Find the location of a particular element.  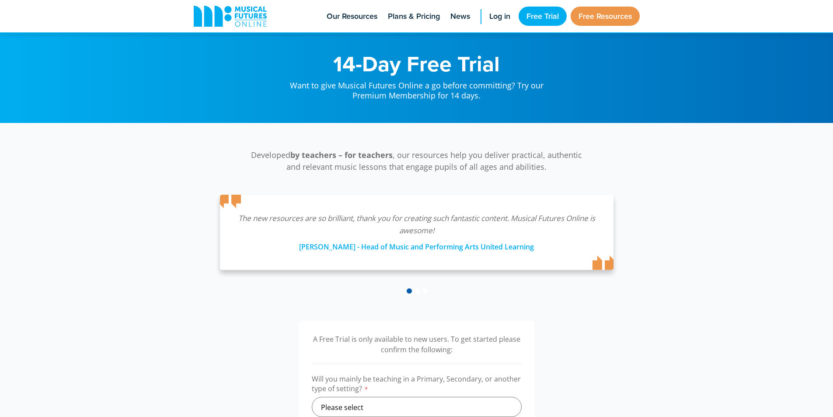

span: Our Resources is located at coordinates (352, 16).